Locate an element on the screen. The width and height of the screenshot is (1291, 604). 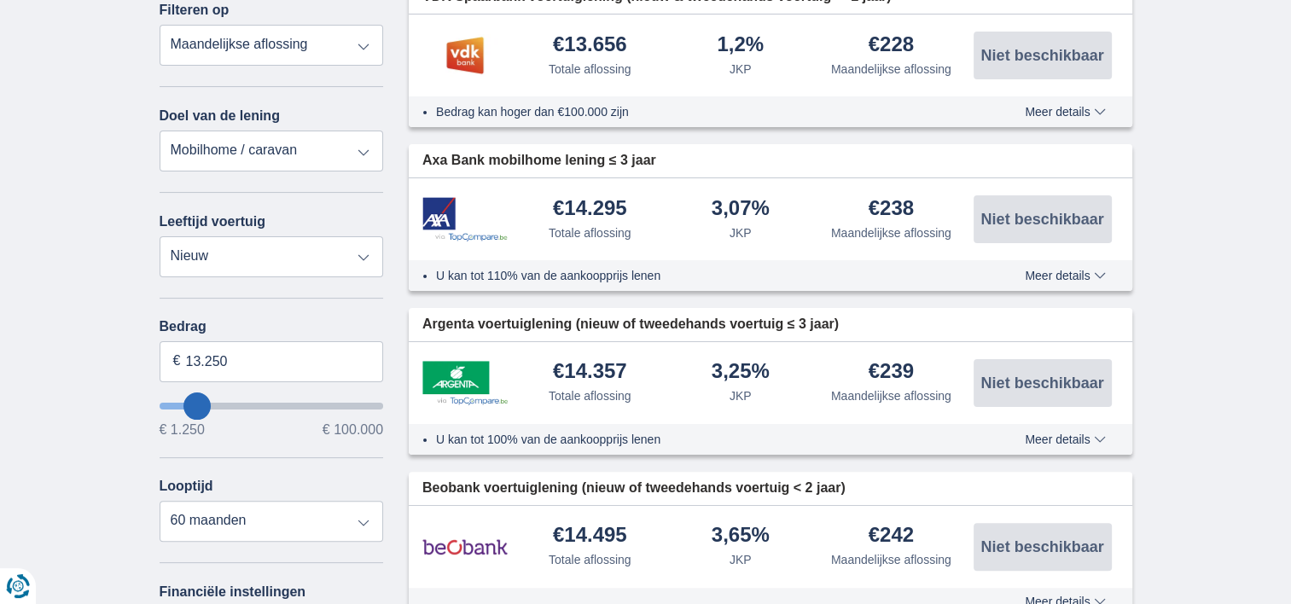
li: U kan tot 100% van de aankoopprijs lenen is located at coordinates (699, 439).